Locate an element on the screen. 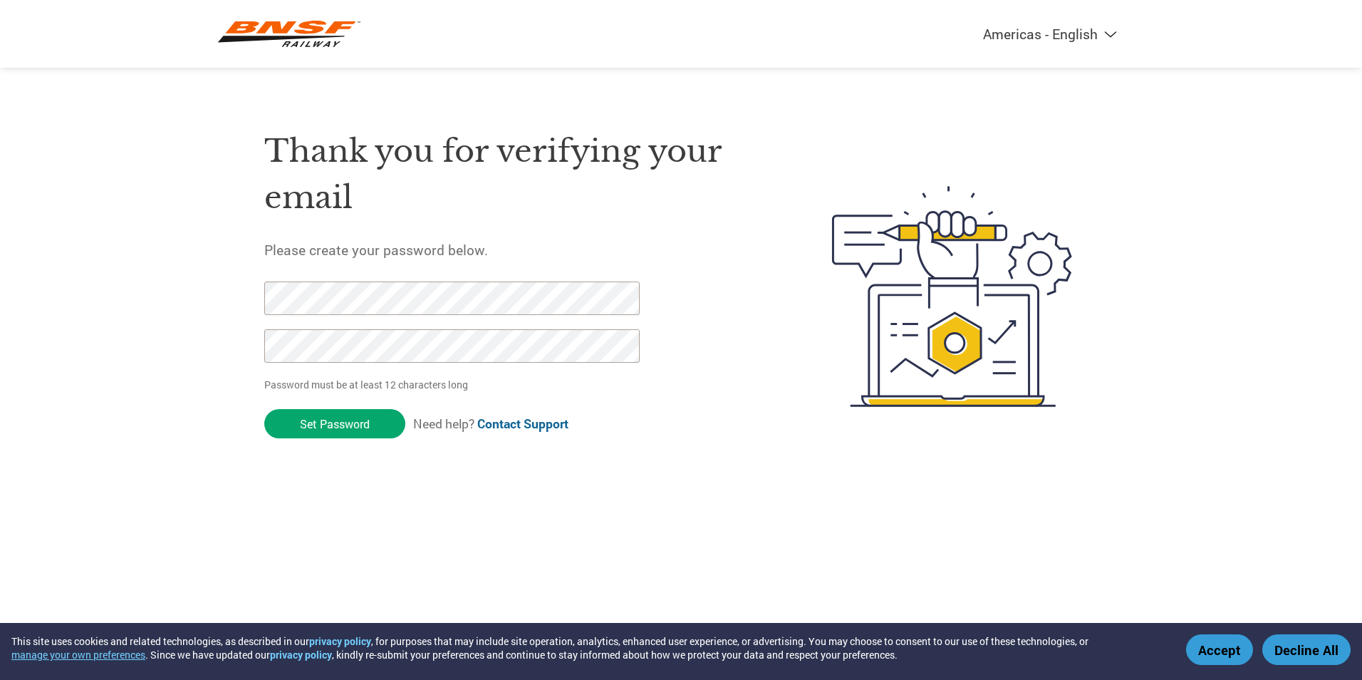 The height and width of the screenshot is (680, 1362). h1: Thank you for verifying your email is located at coordinates (514, 174).